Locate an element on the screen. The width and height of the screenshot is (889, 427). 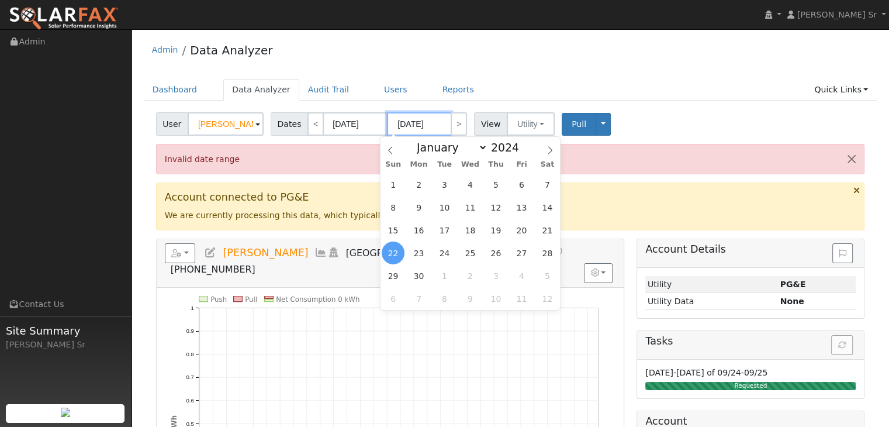
a: Multi-Series Graph is located at coordinates (321, 252).